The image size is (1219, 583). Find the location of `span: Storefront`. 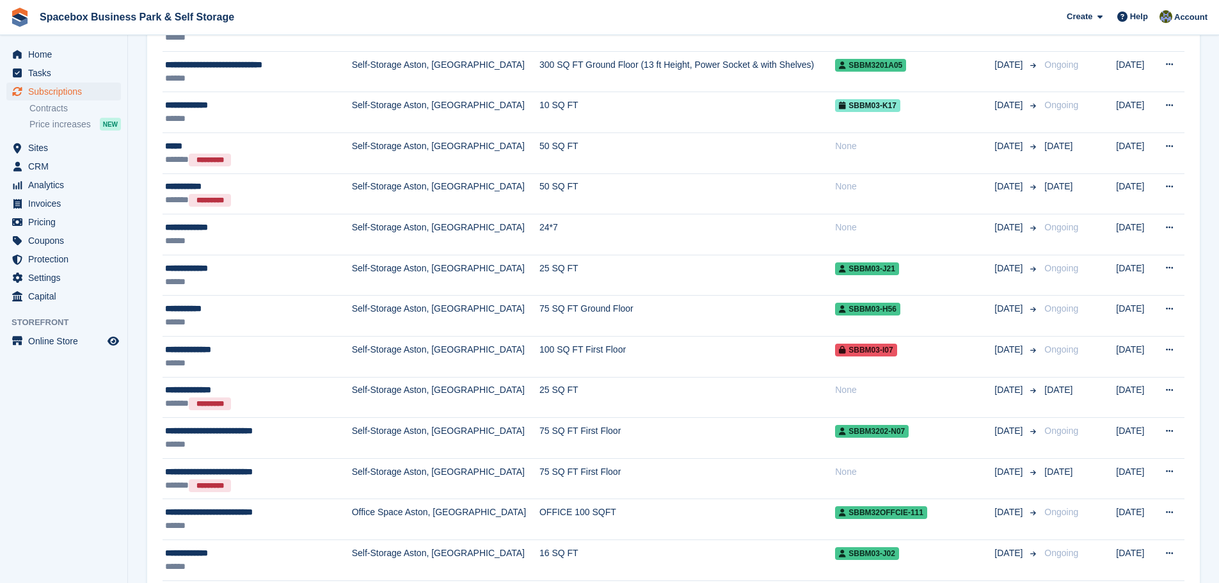

span: Storefront is located at coordinates (69, 322).